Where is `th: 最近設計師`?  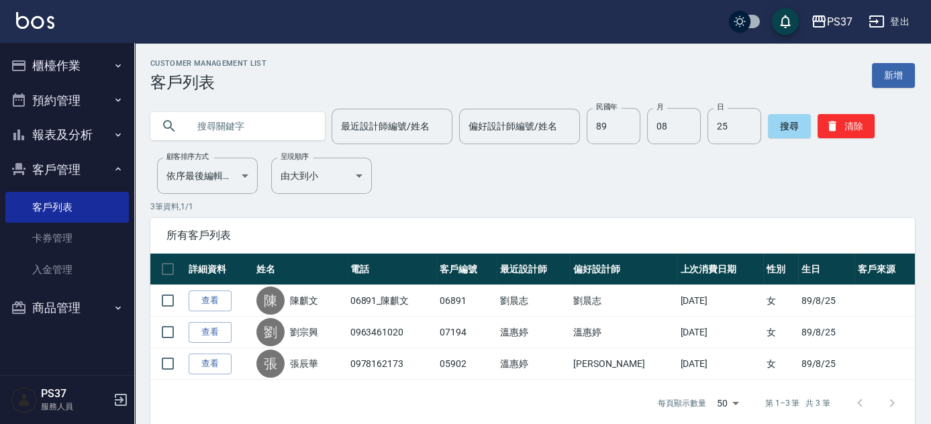 th: 最近設計師 is located at coordinates (533, 269).